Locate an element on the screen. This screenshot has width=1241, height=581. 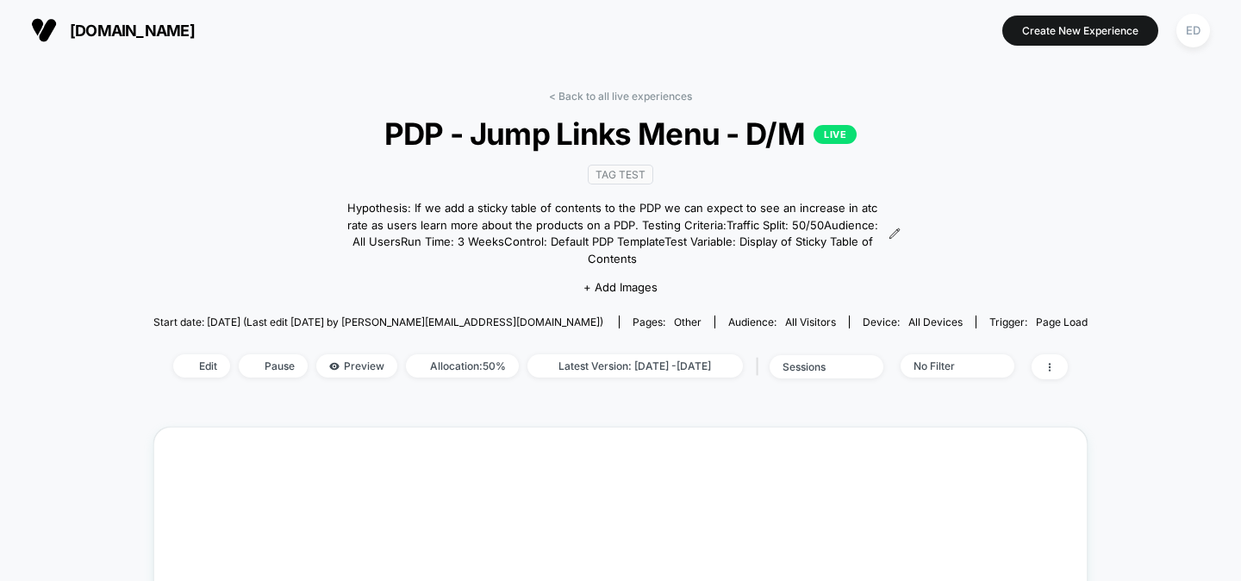
span: Allocation: 50% is located at coordinates (462, 365).